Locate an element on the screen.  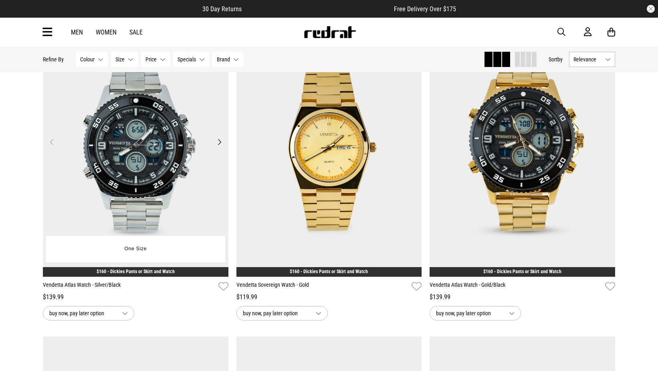
a: Vendetta Atlas Watch - Gold/Black is located at coordinates (516, 286).